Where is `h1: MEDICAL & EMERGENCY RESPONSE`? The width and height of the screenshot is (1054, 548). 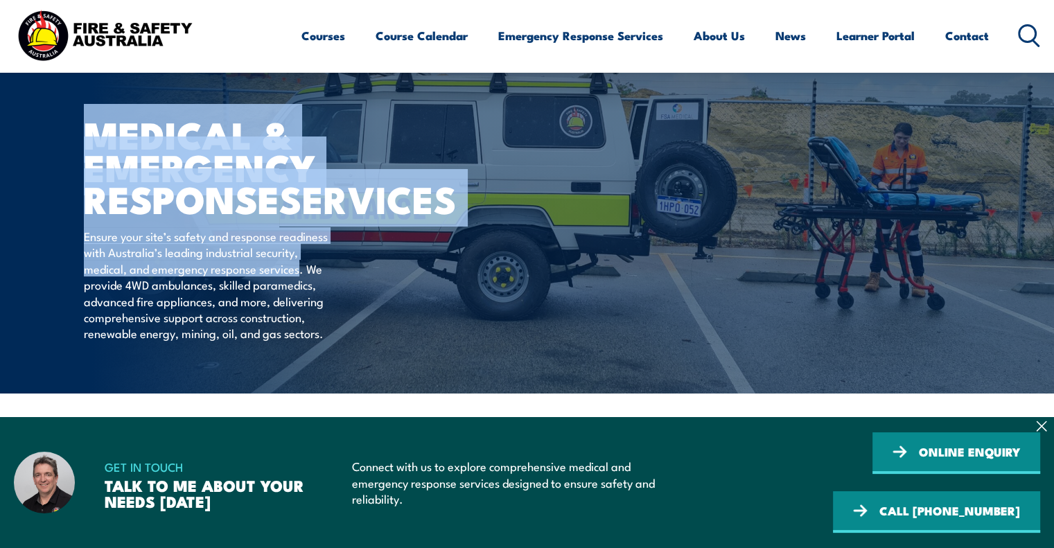
h1: MEDICAL & EMERGENCY RESPONSE is located at coordinates (255, 166).